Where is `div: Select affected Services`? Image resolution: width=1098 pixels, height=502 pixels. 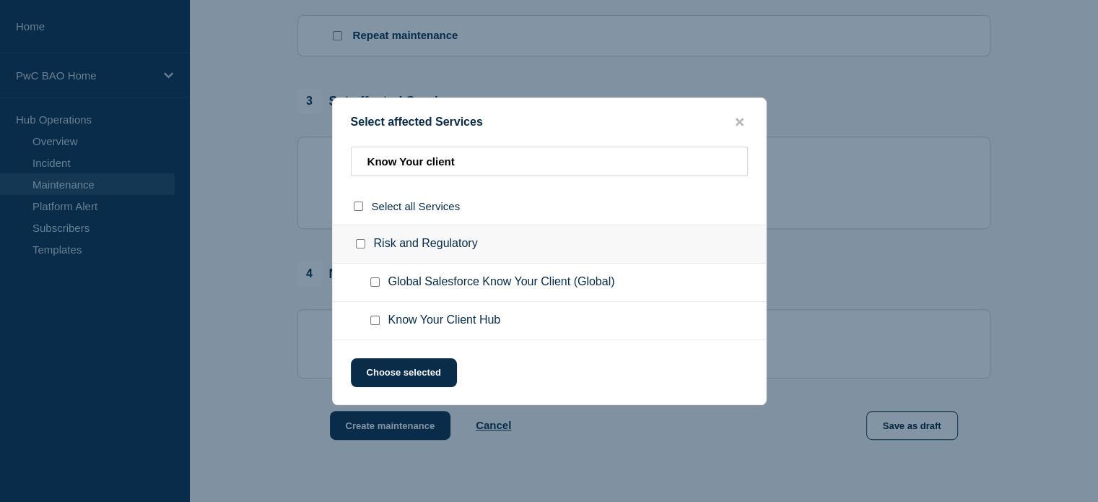 div: Select affected Services is located at coordinates (549, 122).